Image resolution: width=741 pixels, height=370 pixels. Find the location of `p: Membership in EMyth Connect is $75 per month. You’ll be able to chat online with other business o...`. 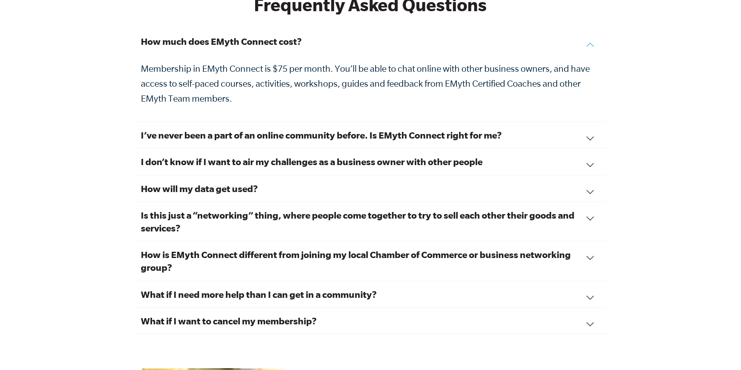

p: Membership in EMyth Connect is $75 per month. You’ll be able to chat online with other business o... is located at coordinates (371, 83).